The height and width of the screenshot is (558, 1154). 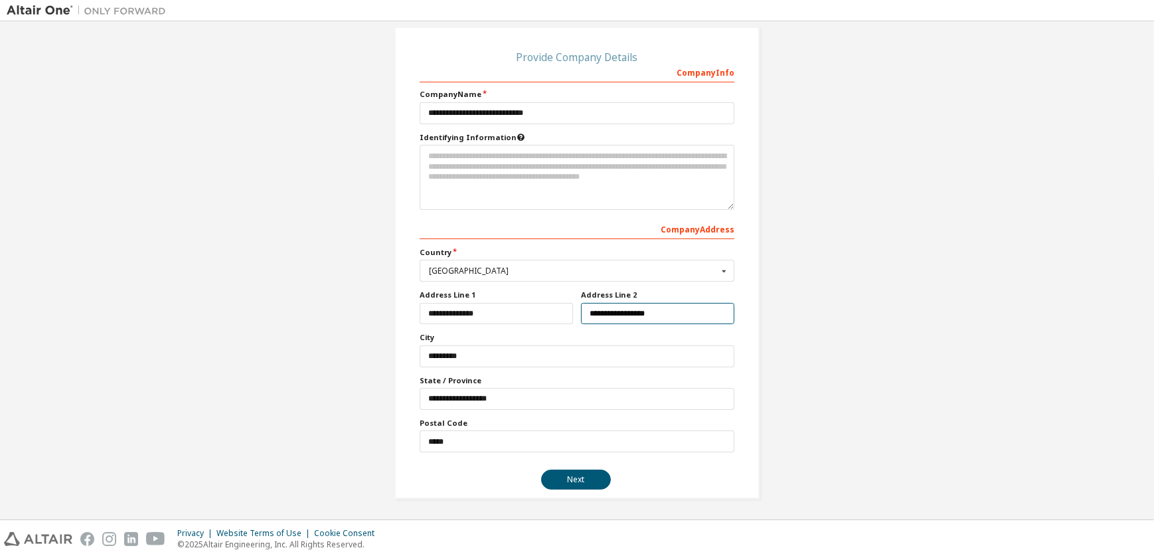 What do you see at coordinates (131, 539) in the screenshot?
I see `img: linkedin.svg` at bounding box center [131, 539].